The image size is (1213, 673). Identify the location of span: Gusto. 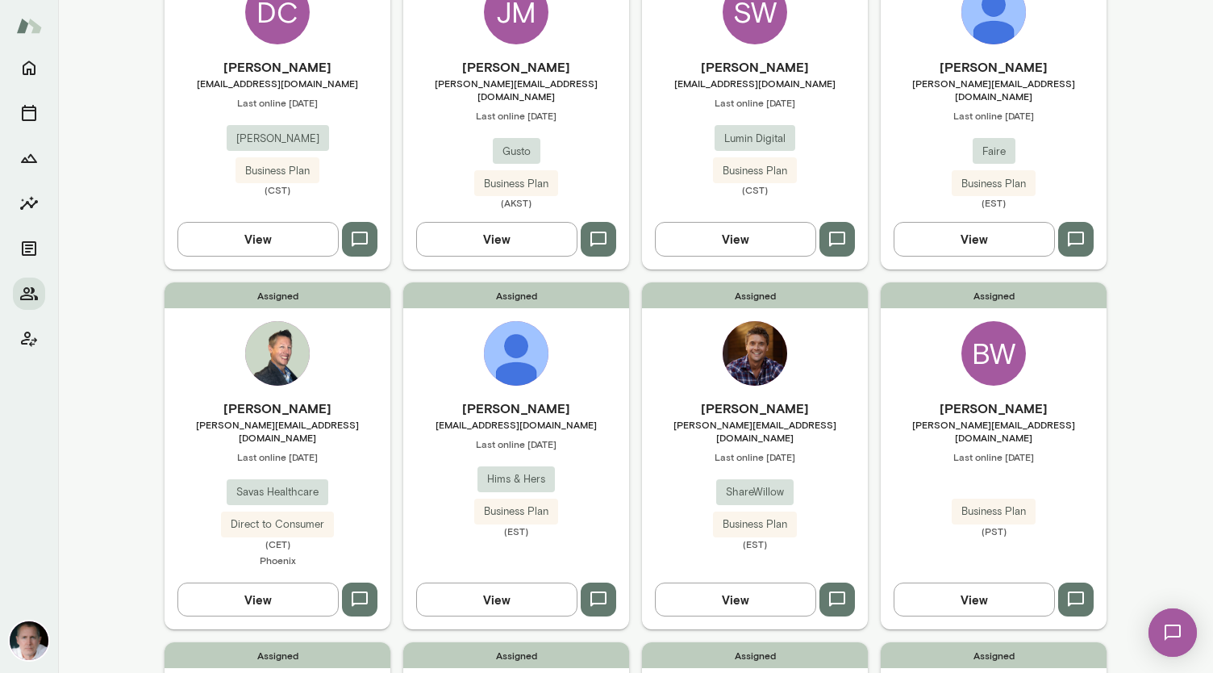
(516, 152).